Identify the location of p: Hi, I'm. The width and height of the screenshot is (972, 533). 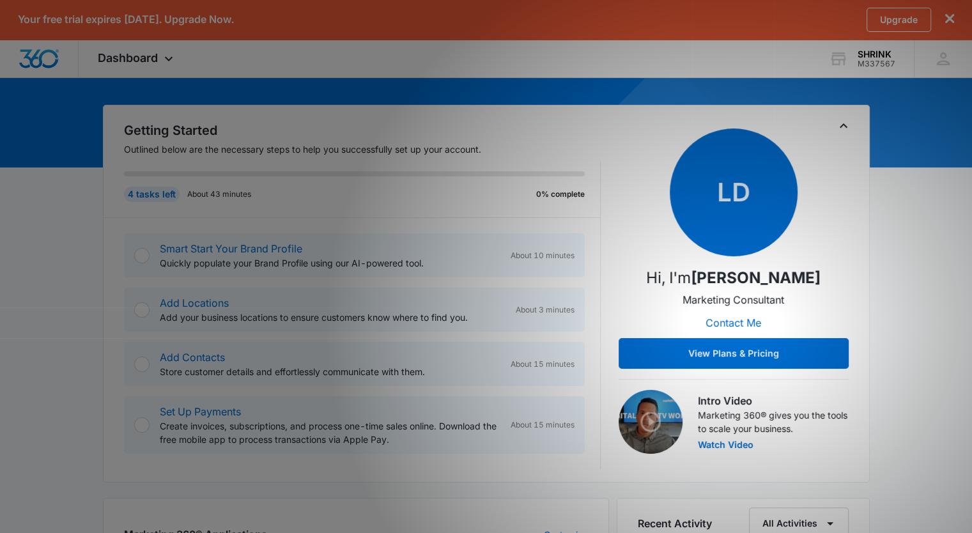
(733, 278).